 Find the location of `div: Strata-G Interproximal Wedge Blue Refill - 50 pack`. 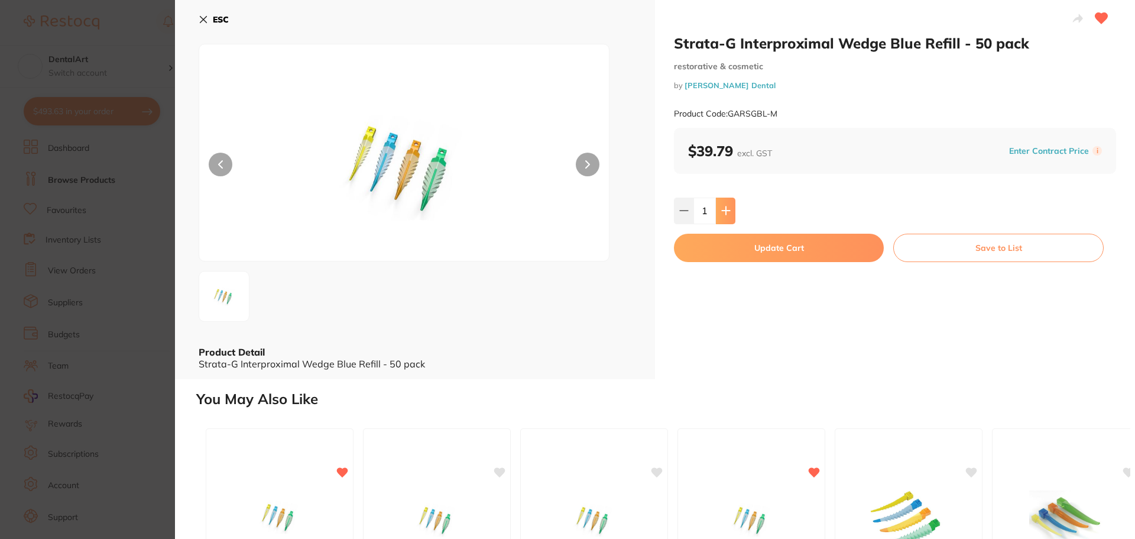

div: Strata-G Interproximal Wedge Blue Refill - 50 pack is located at coordinates (415, 364).